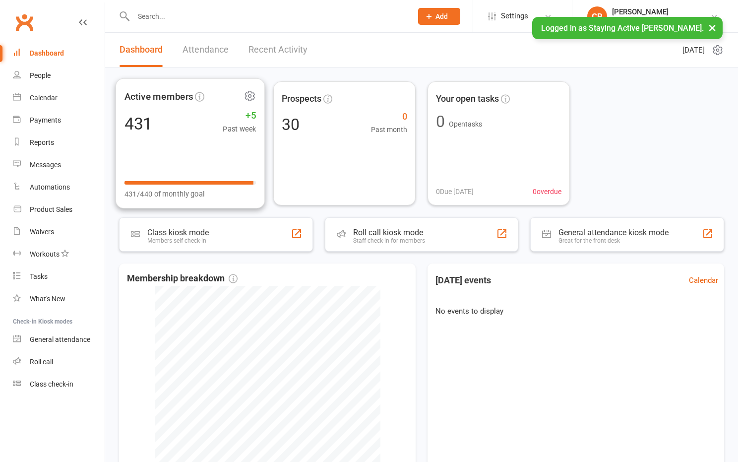 The height and width of the screenshot is (462, 738). I want to click on span: Membership breakdown, so click(182, 278).